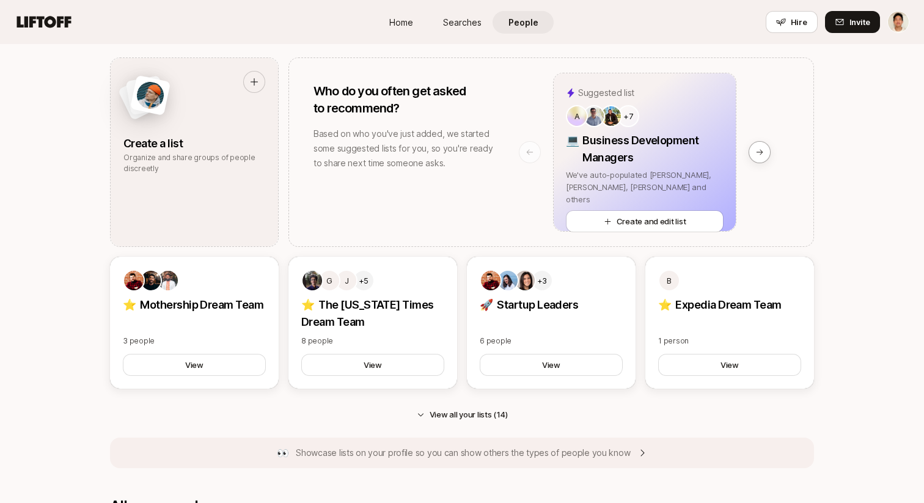  I want to click on p: +7, so click(628, 116).